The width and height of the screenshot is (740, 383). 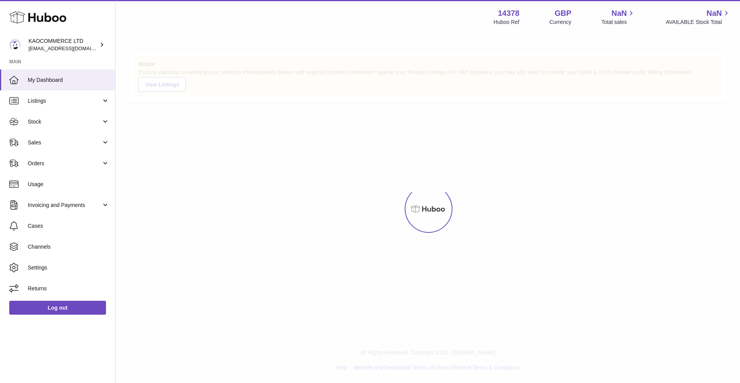 What do you see at coordinates (69, 226) in the screenshot?
I see `span: Cases` at bounding box center [69, 226].